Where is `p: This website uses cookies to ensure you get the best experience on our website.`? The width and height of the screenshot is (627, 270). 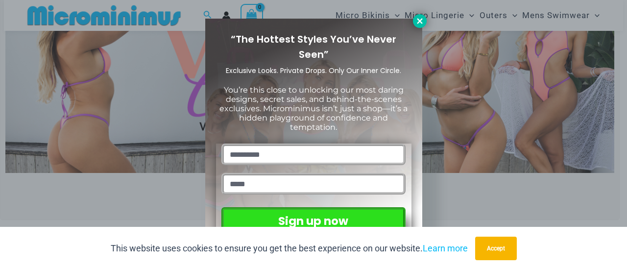
p: This website uses cookies to ensure you get the best experience on our website. is located at coordinates (289, 248).